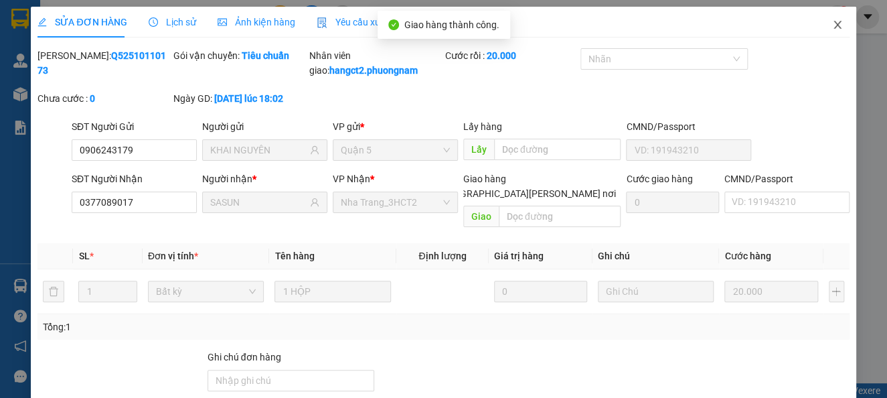  Describe the element at coordinates (501, 56) in the screenshot. I see `b: 20.000` at that location.